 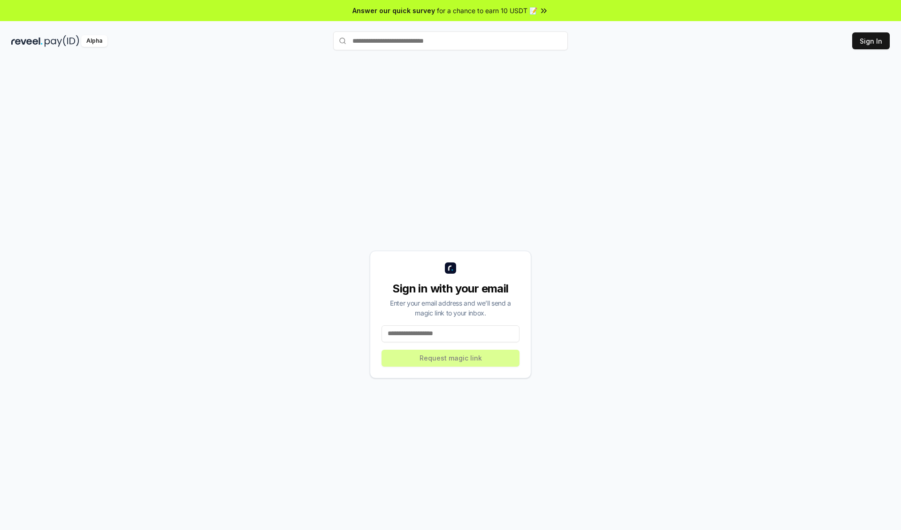 I want to click on button: Sign In, so click(x=871, y=41).